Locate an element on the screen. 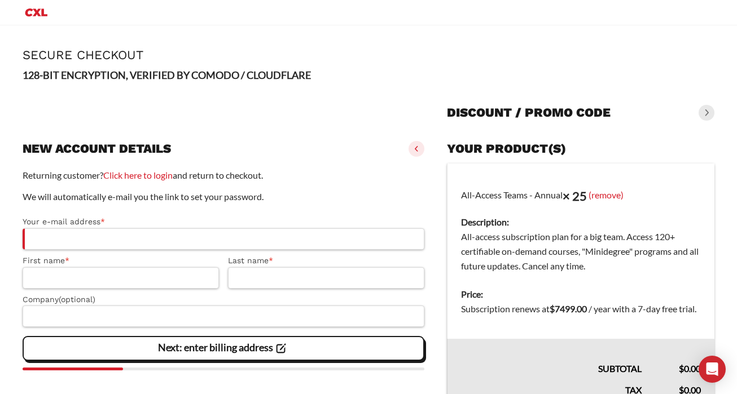 This screenshot has height=394, width=737. label: First name is located at coordinates (121, 261).